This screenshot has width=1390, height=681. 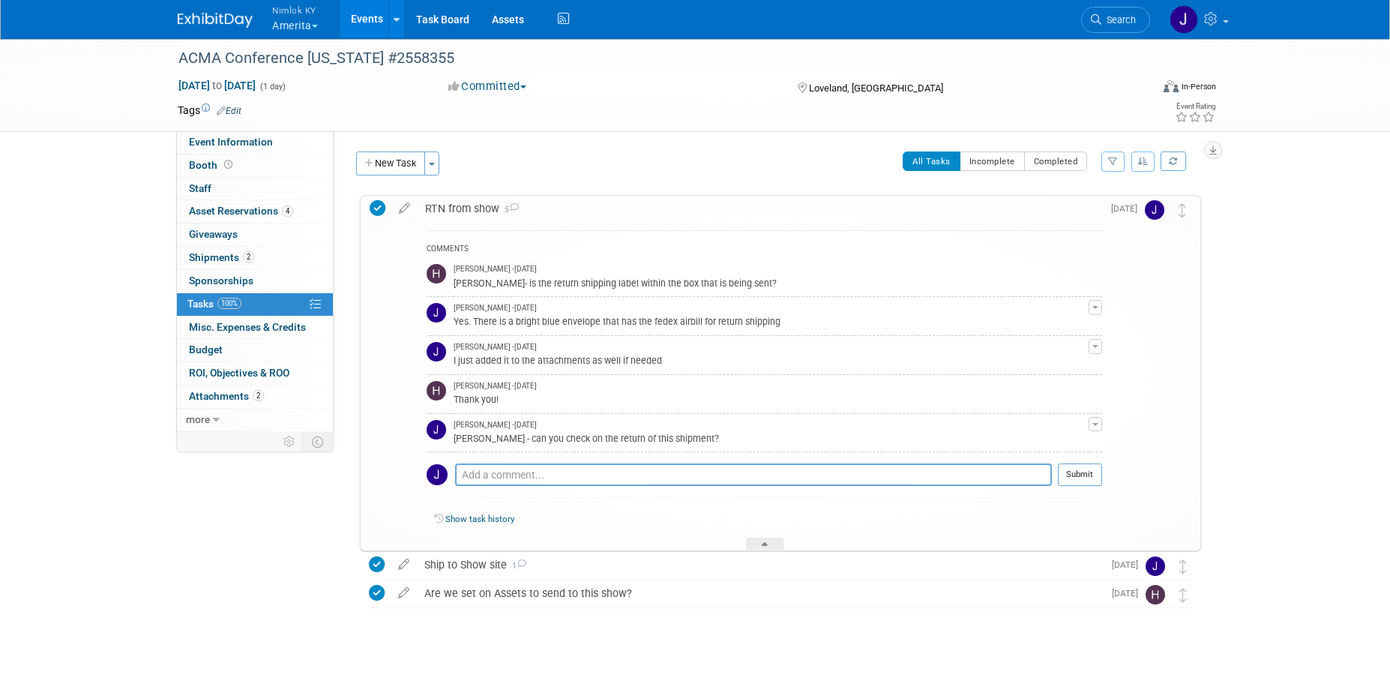 I want to click on button: Committed, so click(x=487, y=86).